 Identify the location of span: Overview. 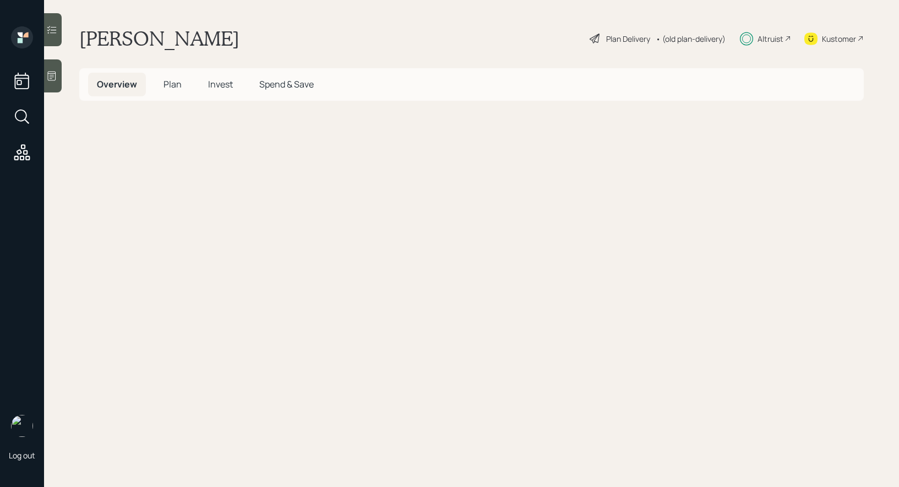
(117, 84).